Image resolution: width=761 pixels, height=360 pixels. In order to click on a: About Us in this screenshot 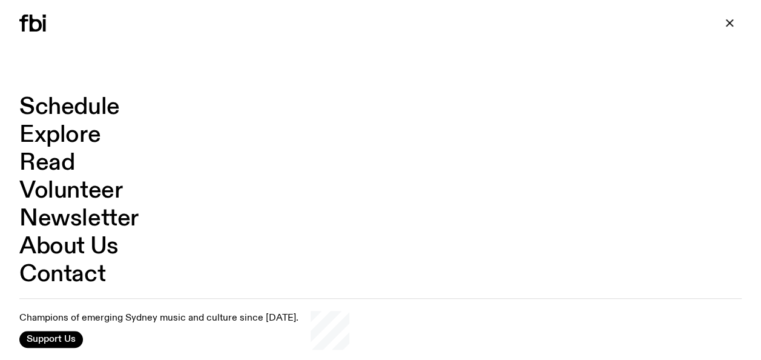, I will do `click(69, 246)`.